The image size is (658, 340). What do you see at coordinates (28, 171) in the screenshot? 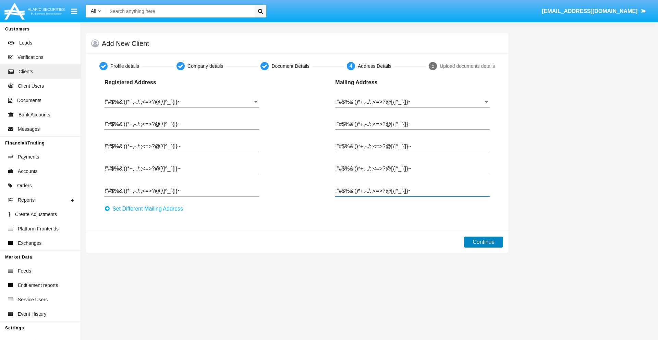
I see `span: Accounts` at bounding box center [28, 171].